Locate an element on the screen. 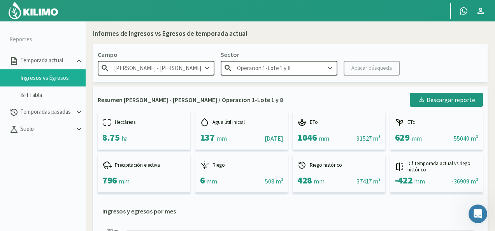 The height and width of the screenshot is (231, 495). p: Campo is located at coordinates (156, 54).